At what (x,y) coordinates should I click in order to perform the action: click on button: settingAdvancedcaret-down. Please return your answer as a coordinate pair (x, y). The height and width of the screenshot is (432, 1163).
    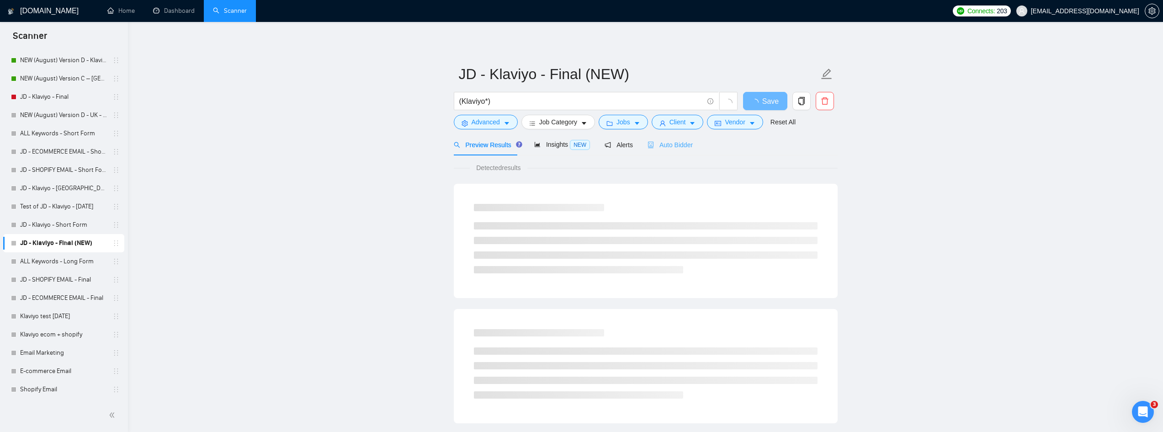
    Looking at the image, I should click on (486, 122).